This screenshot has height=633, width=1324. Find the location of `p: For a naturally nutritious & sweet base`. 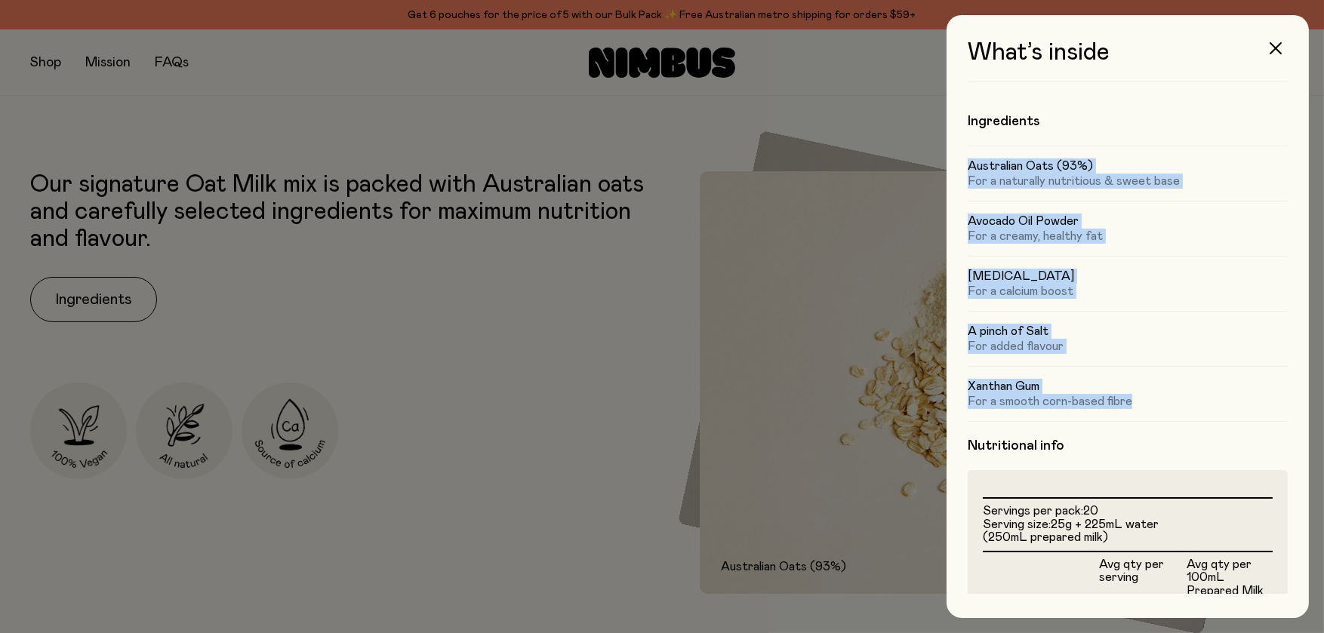

p: For a naturally nutritious & sweet base is located at coordinates (1127, 181).